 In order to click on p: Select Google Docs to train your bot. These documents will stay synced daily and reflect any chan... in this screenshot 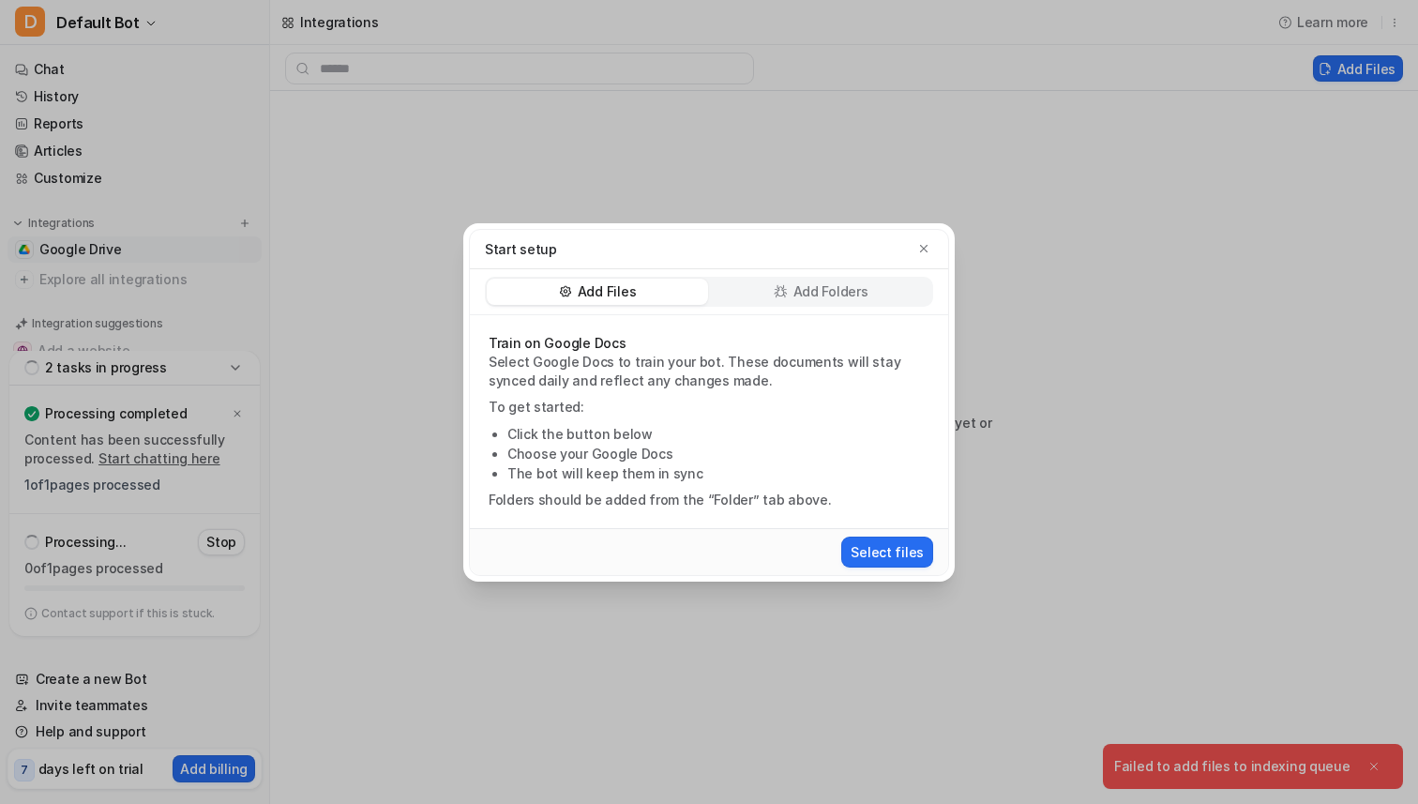, I will do `click(709, 371)`.